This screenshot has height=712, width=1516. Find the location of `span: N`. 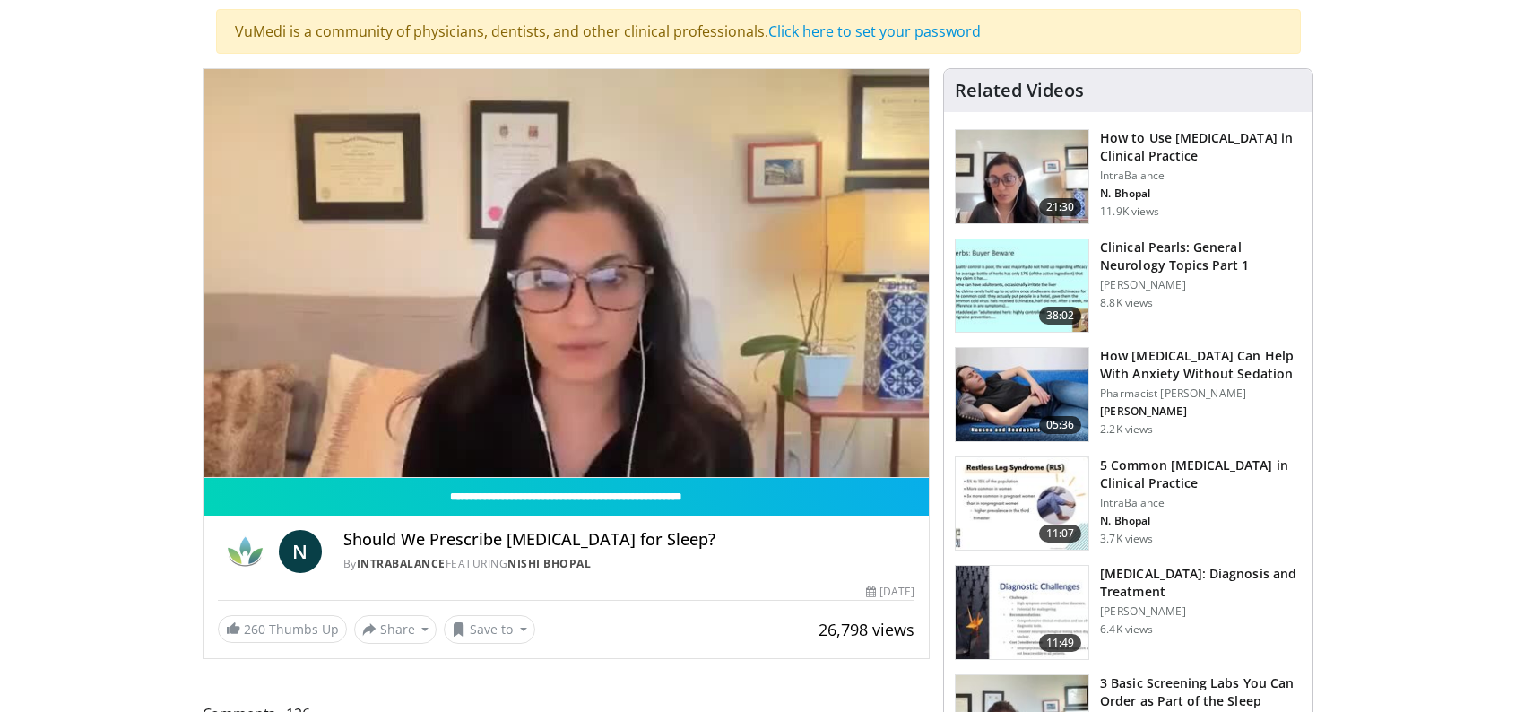

span: N is located at coordinates (300, 552).